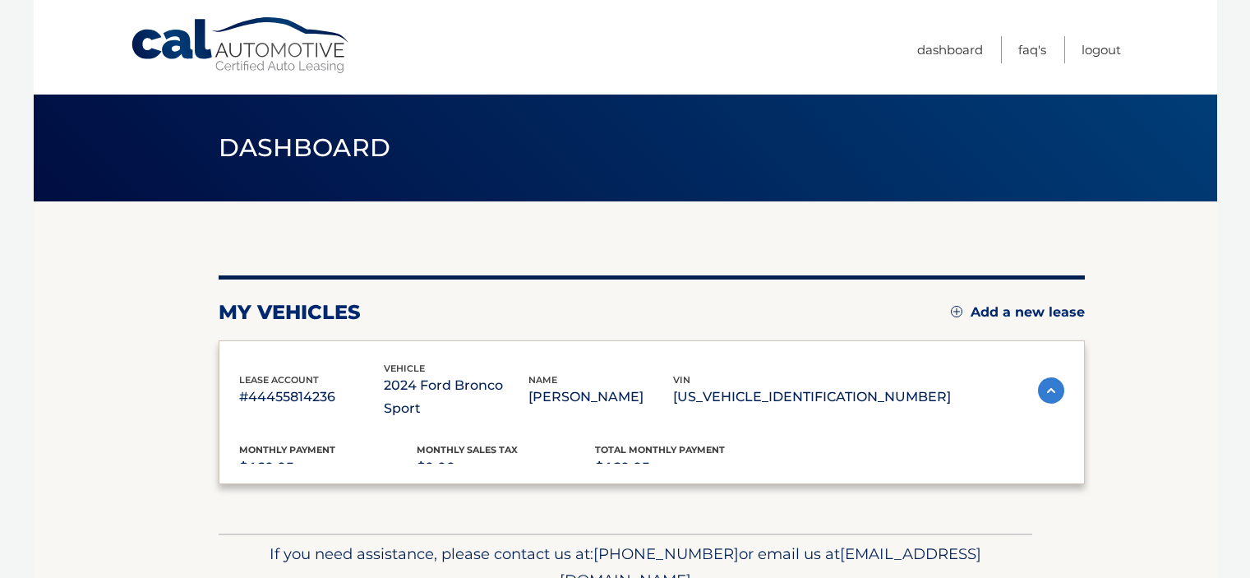 This screenshot has width=1250, height=578. I want to click on span: vin, so click(681, 380).